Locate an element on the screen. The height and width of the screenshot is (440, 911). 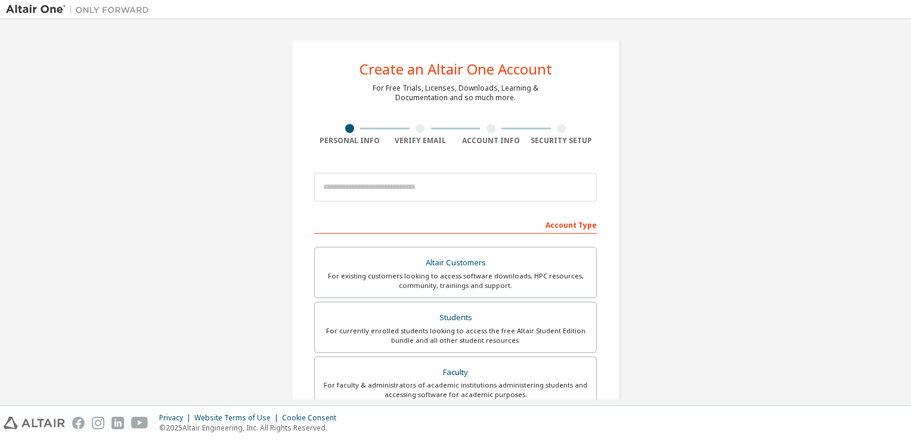
img: instagram.svg is located at coordinates (98, 423).